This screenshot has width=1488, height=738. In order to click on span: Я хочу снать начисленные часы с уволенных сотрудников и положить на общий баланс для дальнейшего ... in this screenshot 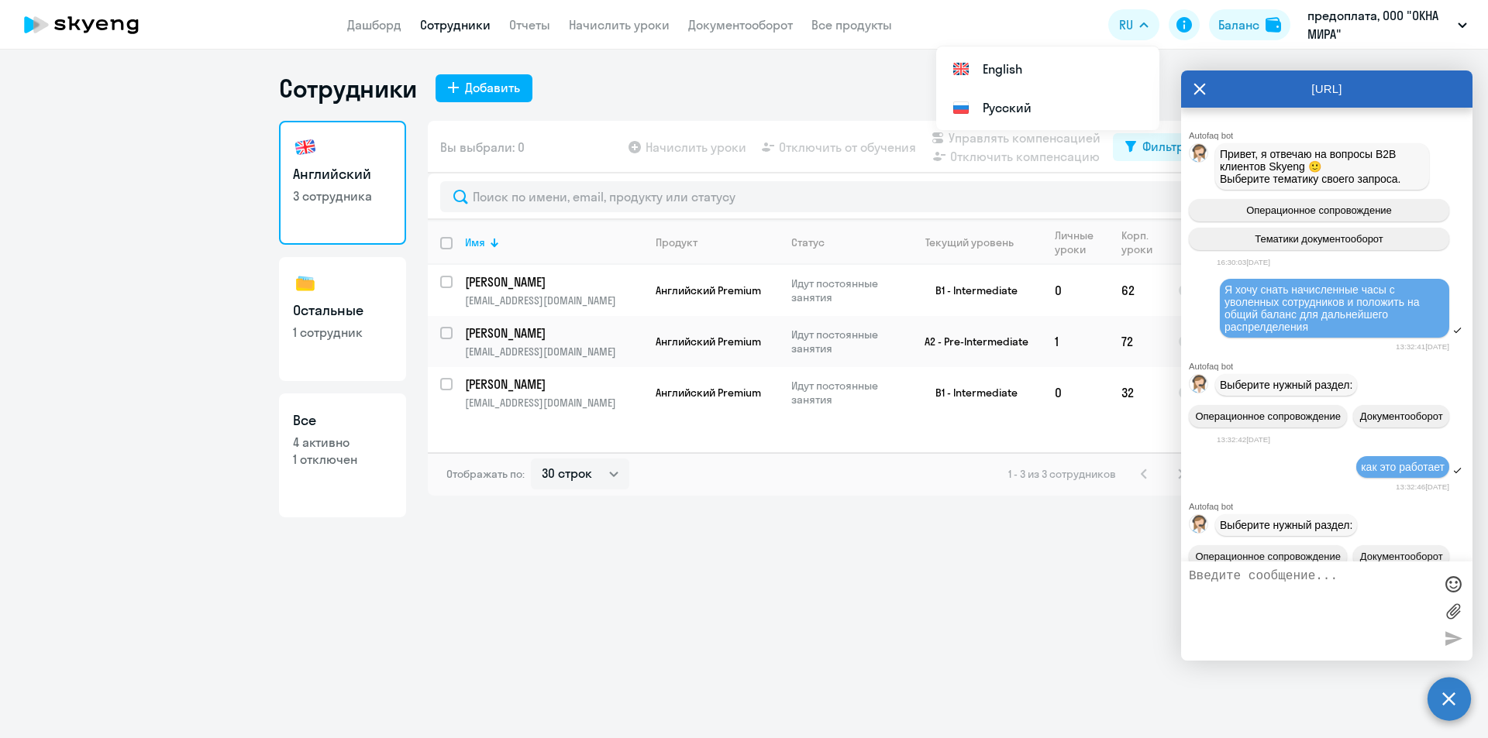, I will do `click(1323, 308)`.